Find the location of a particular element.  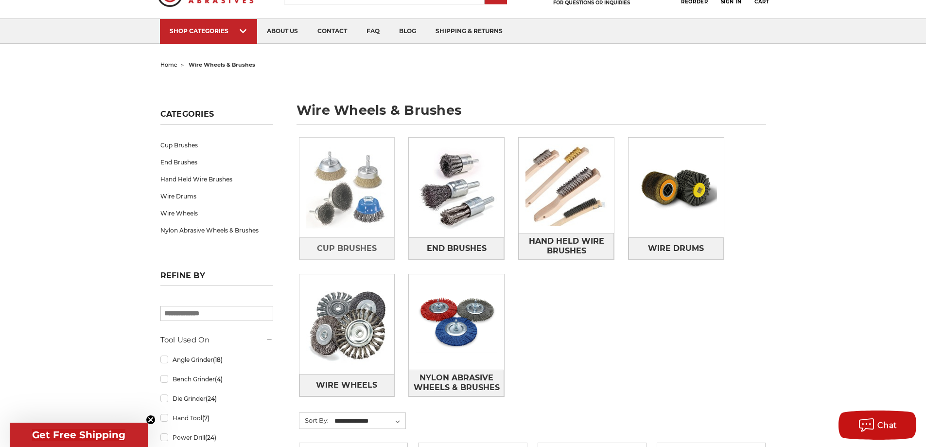

span: home is located at coordinates (169, 65).